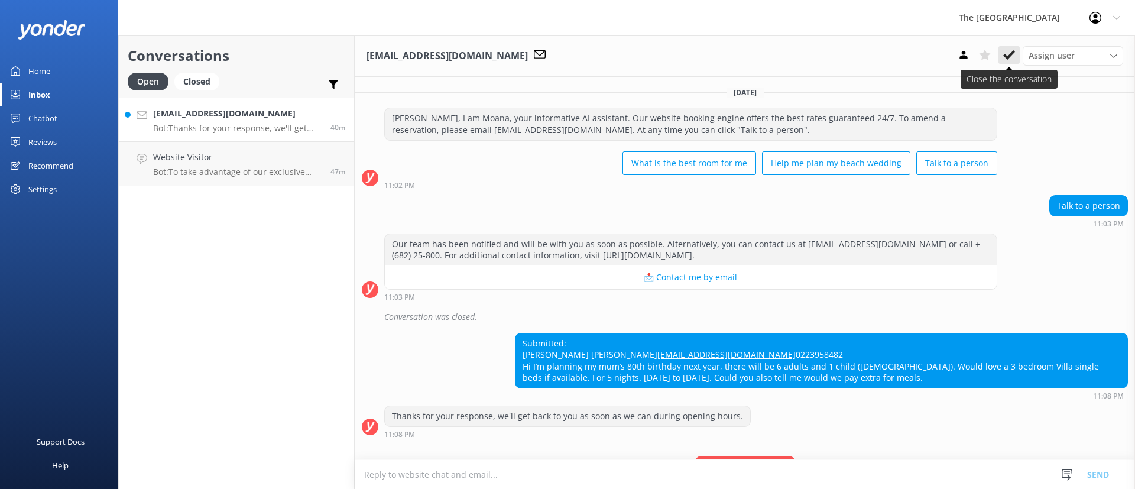  Describe the element at coordinates (237, 164) in the screenshot. I see `a: Website VisitorBot:To take advantage of our exclusive offers, including the winter sale promo, pl...` at that location.